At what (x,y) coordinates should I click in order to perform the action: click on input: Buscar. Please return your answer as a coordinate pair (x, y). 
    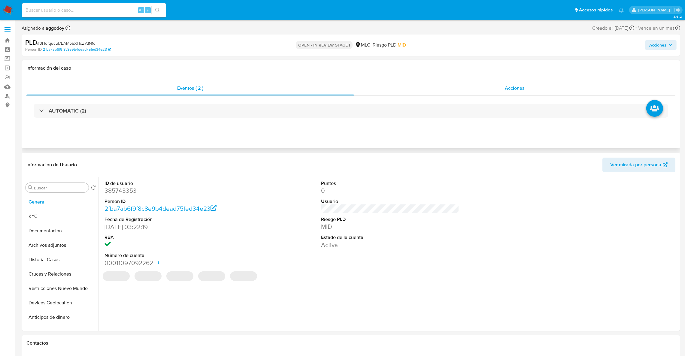
    Looking at the image, I should click on (60, 188).